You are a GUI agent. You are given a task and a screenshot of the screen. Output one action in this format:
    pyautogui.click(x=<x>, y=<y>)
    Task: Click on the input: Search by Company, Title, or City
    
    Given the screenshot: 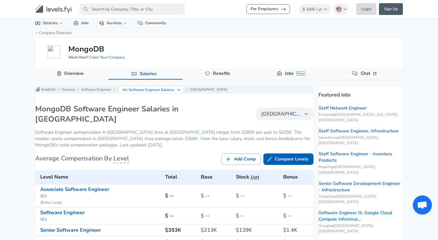 What is the action you would take?
    pyautogui.click(x=132, y=9)
    